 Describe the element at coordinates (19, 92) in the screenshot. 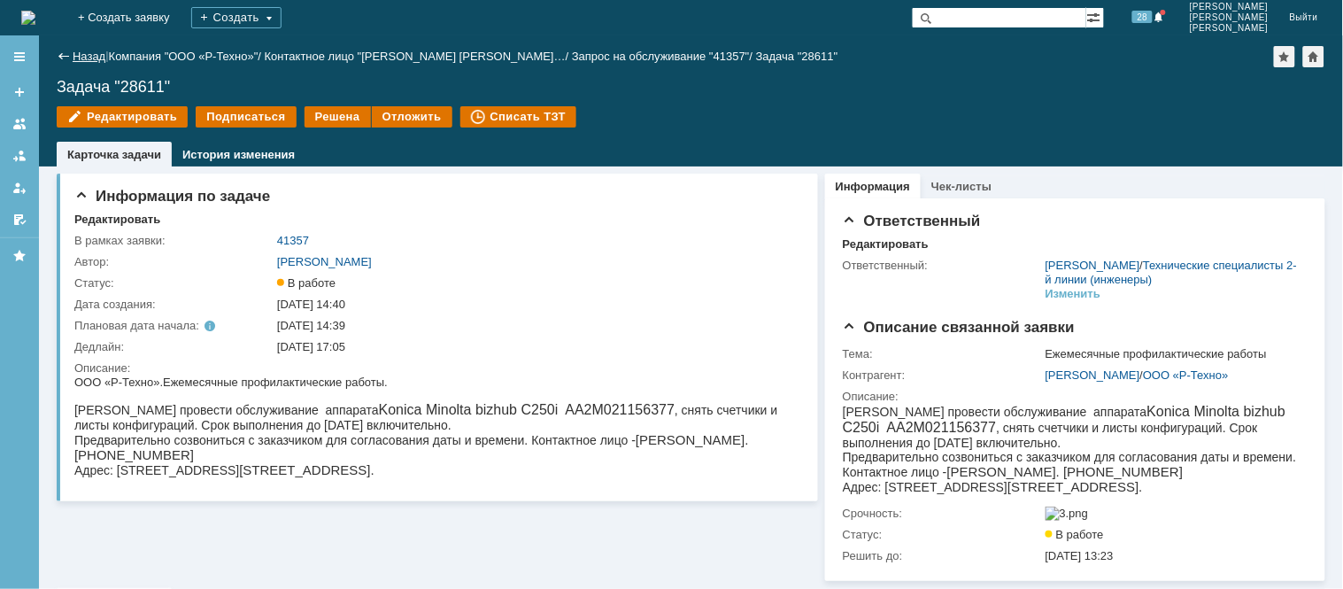

I see `a: Создать заявку` at that location.